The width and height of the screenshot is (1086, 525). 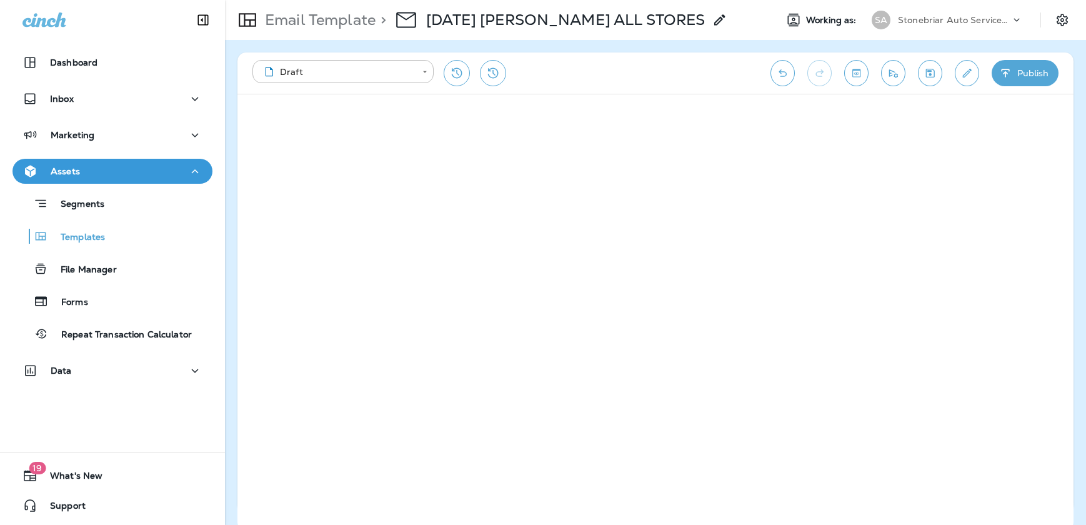 What do you see at coordinates (112, 135) in the screenshot?
I see `button: Marketing` at bounding box center [112, 135].